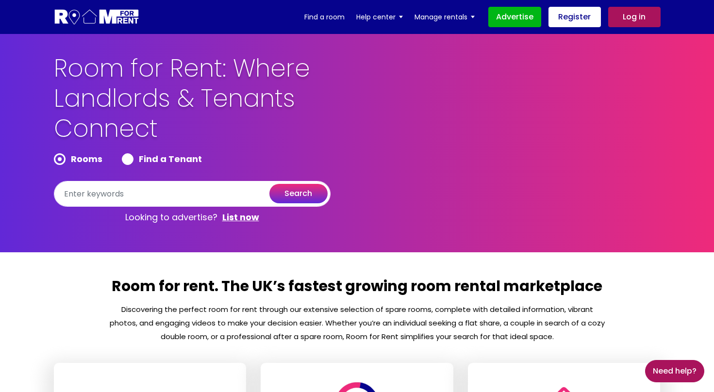 The width and height of the screenshot is (714, 392). Describe the element at coordinates (514, 17) in the screenshot. I see `a: Advertise` at that location.